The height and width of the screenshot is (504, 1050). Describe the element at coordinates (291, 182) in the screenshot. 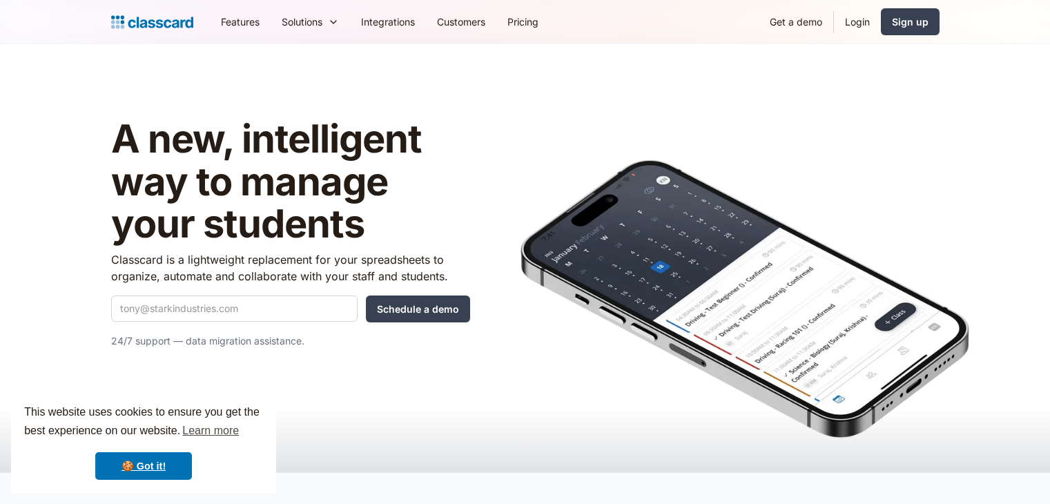

I see `h1: A new, intelligent way to manage your students` at that location.